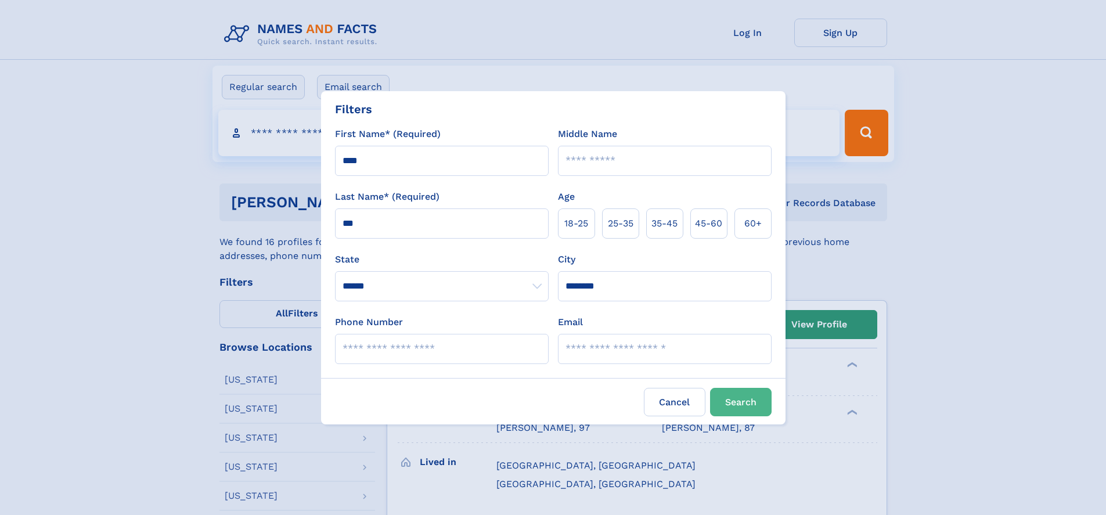  What do you see at coordinates (587, 134) in the screenshot?
I see `label: Middle Name` at bounding box center [587, 134].